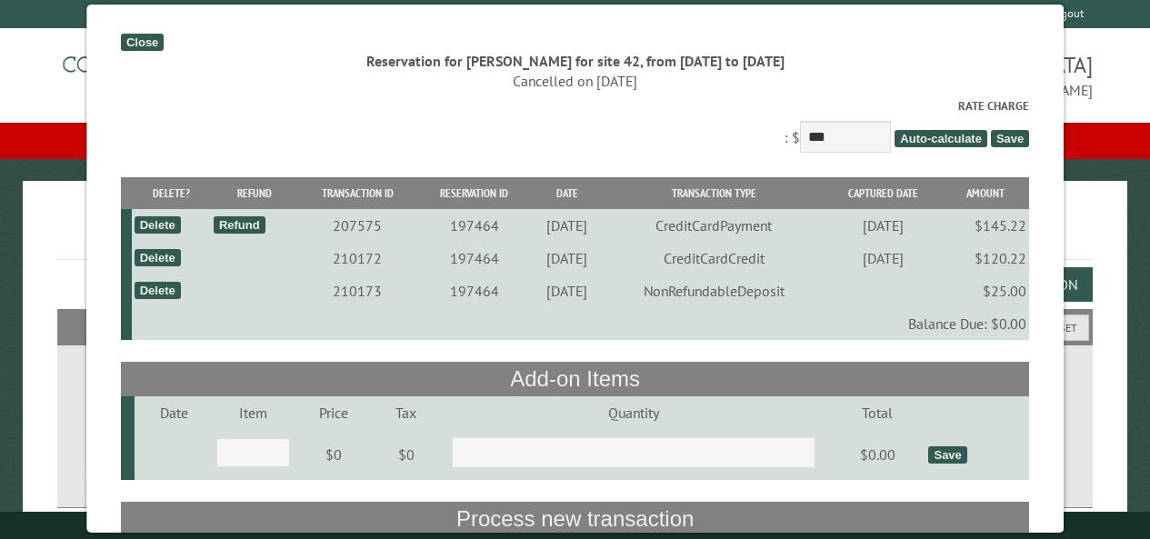  What do you see at coordinates (883, 193) in the screenshot?
I see `th: Captured Date` at bounding box center [883, 193].